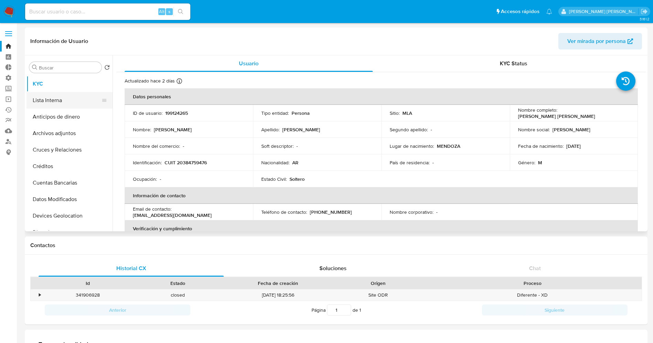 The image size is (653, 343). I want to click on p: Nombre :, so click(142, 130).